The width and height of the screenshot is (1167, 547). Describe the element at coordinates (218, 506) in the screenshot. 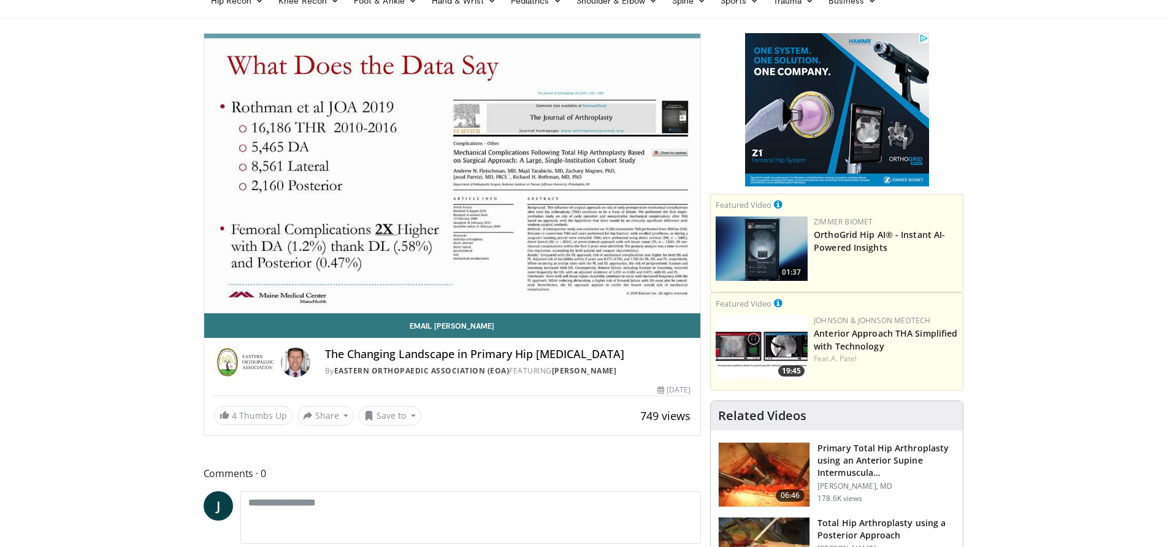

I see `span: J` at that location.